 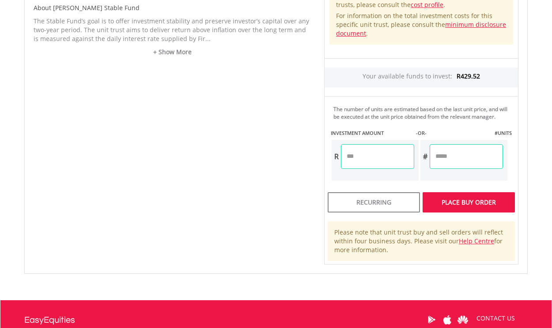 I want to click on p: The Stable Fund’s goal is to offer investment stability and preserve investor’s capital over any ..., so click(x=172, y=30).